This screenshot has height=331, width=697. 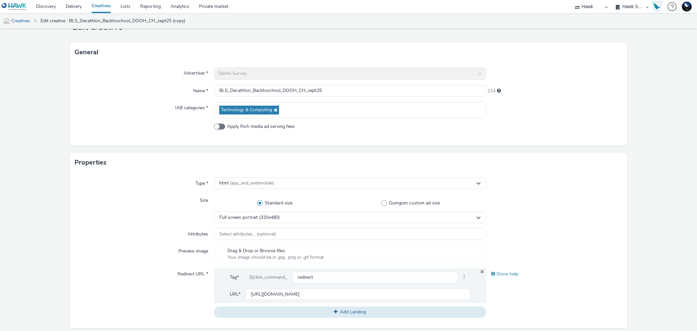 I want to click on label: Type *, so click(x=202, y=182).